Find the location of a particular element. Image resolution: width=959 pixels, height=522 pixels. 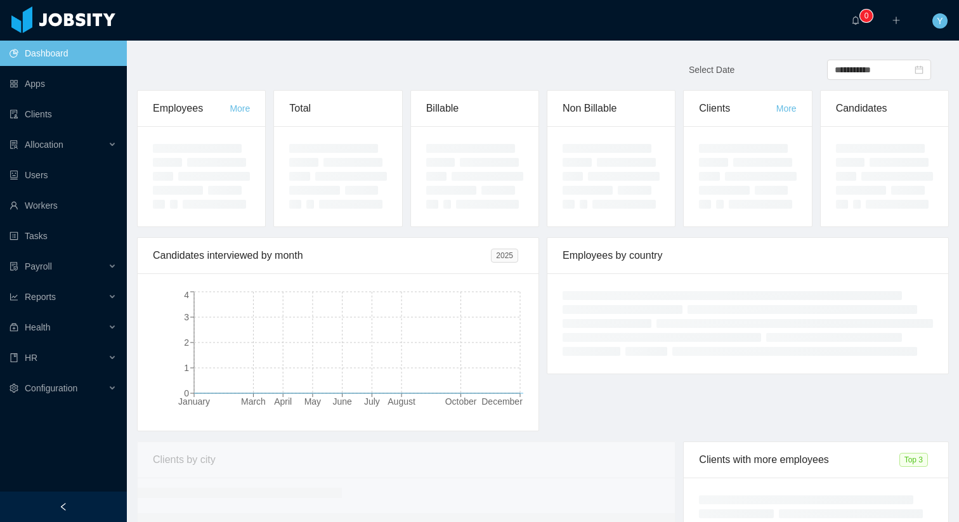

div: Employees by country is located at coordinates (748, 256).